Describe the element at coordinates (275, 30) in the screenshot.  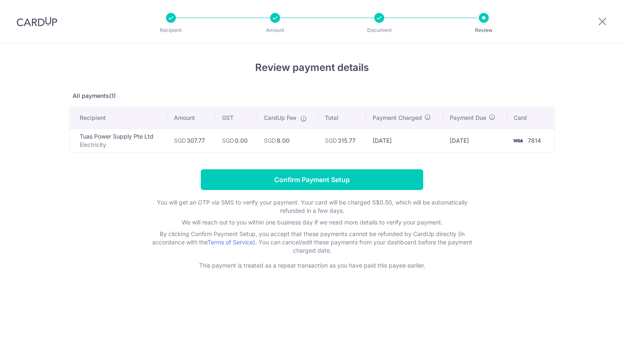
I see `p: Amount` at that location.